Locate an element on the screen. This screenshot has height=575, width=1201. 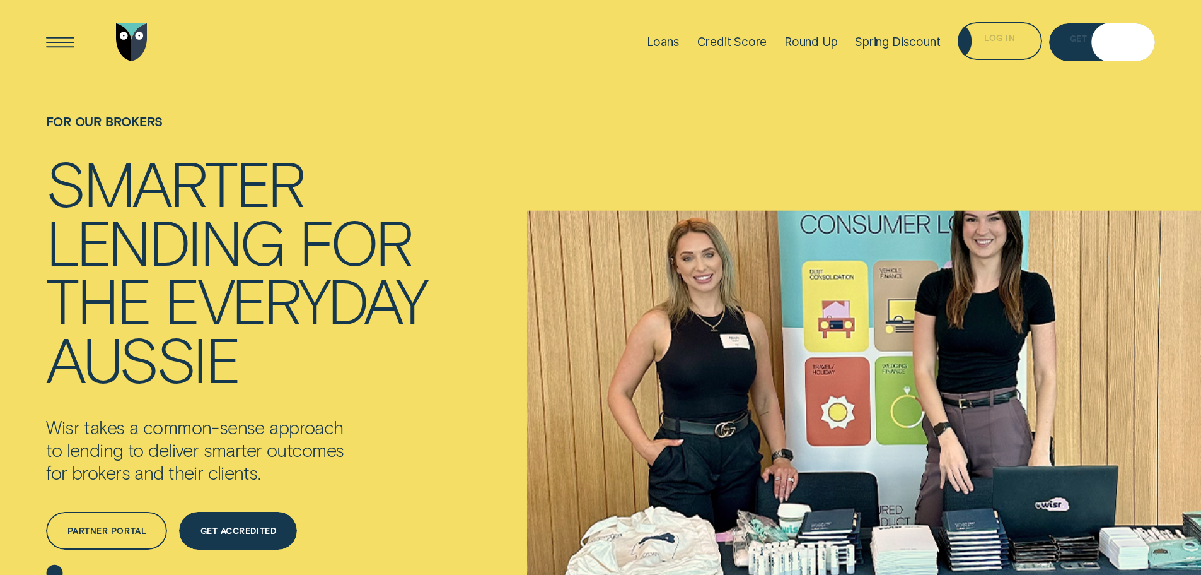
img: Wisr is located at coordinates (132, 42).